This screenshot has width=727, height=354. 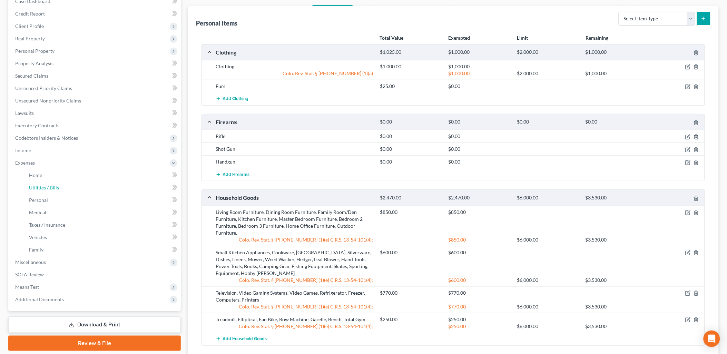 I want to click on span: Unsecured Nonpriority Claims, so click(x=48, y=100).